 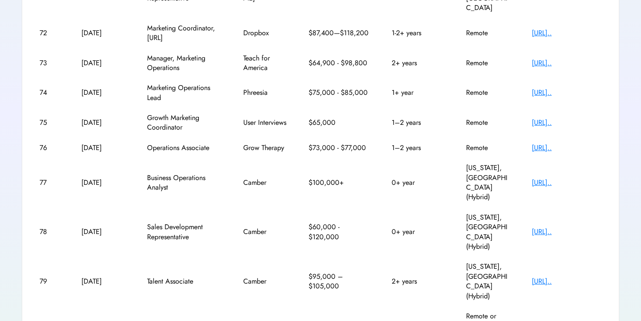 I want to click on div: 78, so click(x=49, y=232).